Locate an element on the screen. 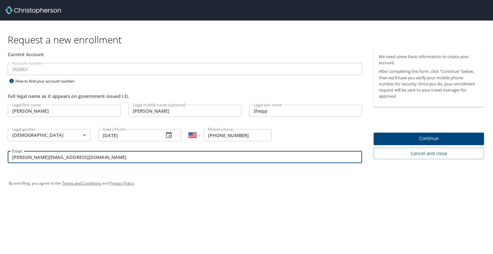 The image size is (493, 254). h1: Request a new enrollment is located at coordinates (248, 39).